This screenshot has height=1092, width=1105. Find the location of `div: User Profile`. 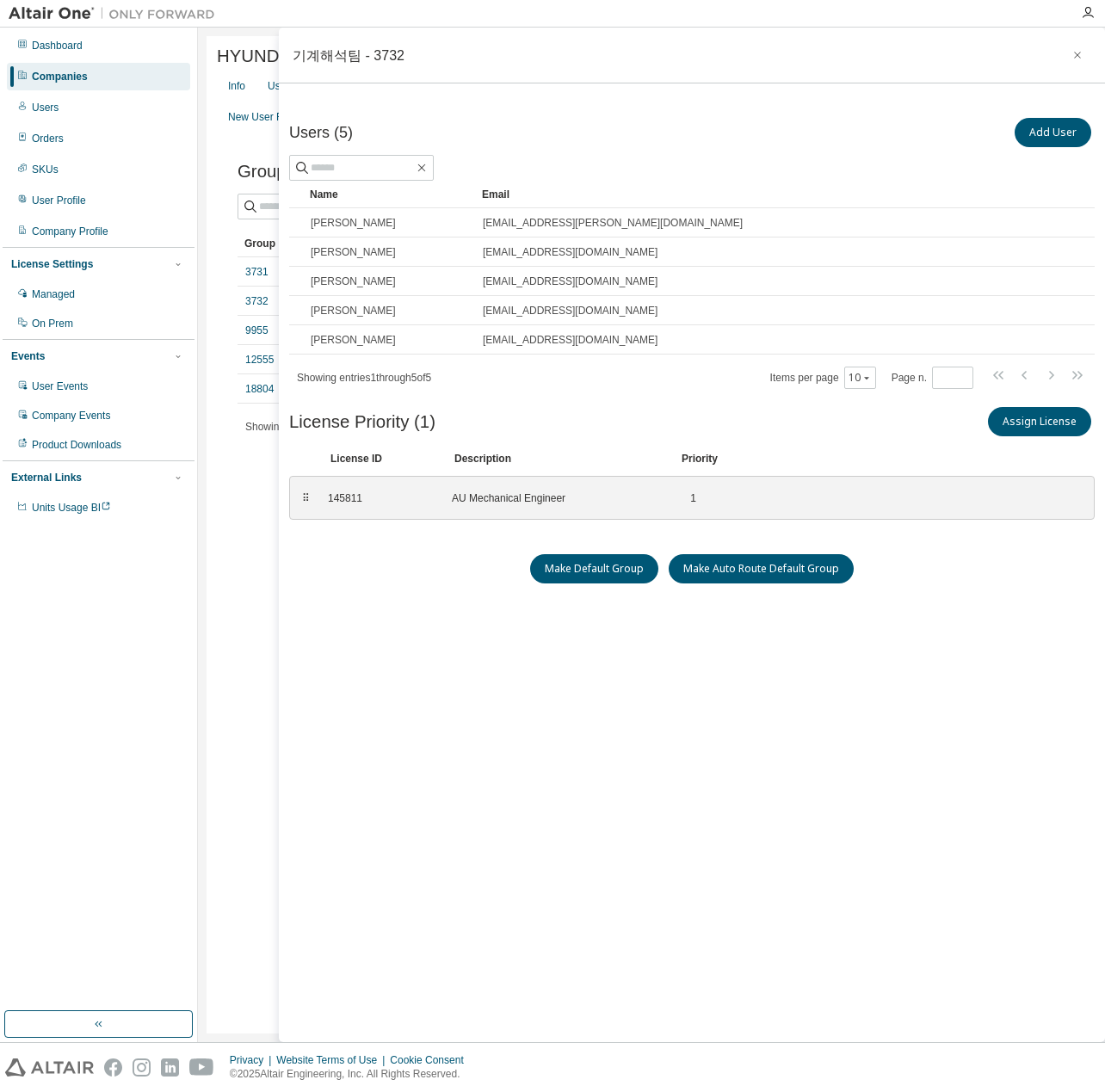

div: User Profile is located at coordinates (59, 201).